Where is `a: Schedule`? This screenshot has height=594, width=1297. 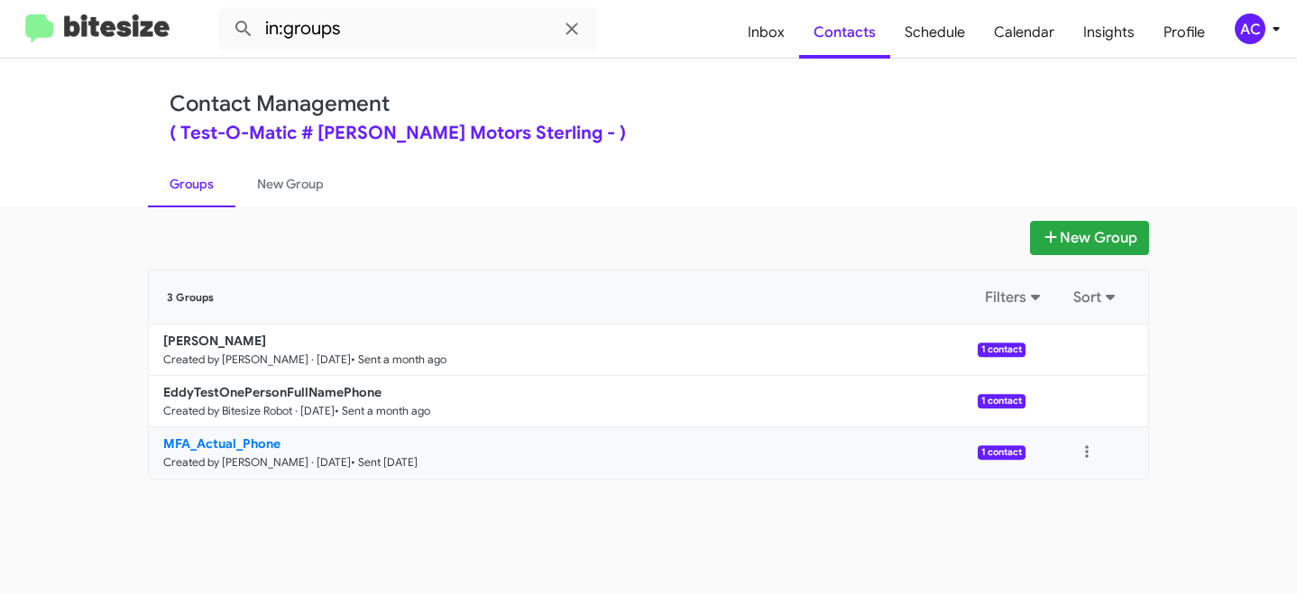
a: Schedule is located at coordinates (934, 32).